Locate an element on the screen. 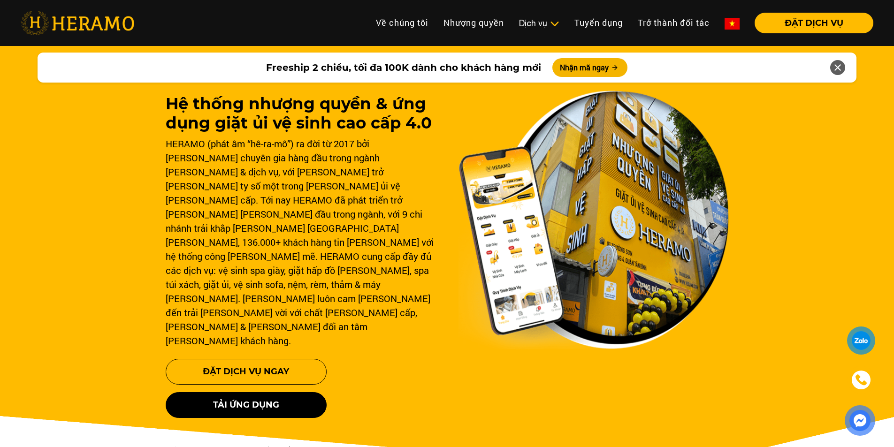 The height and width of the screenshot is (447, 894). img: subToggleIcon is located at coordinates (554, 24).